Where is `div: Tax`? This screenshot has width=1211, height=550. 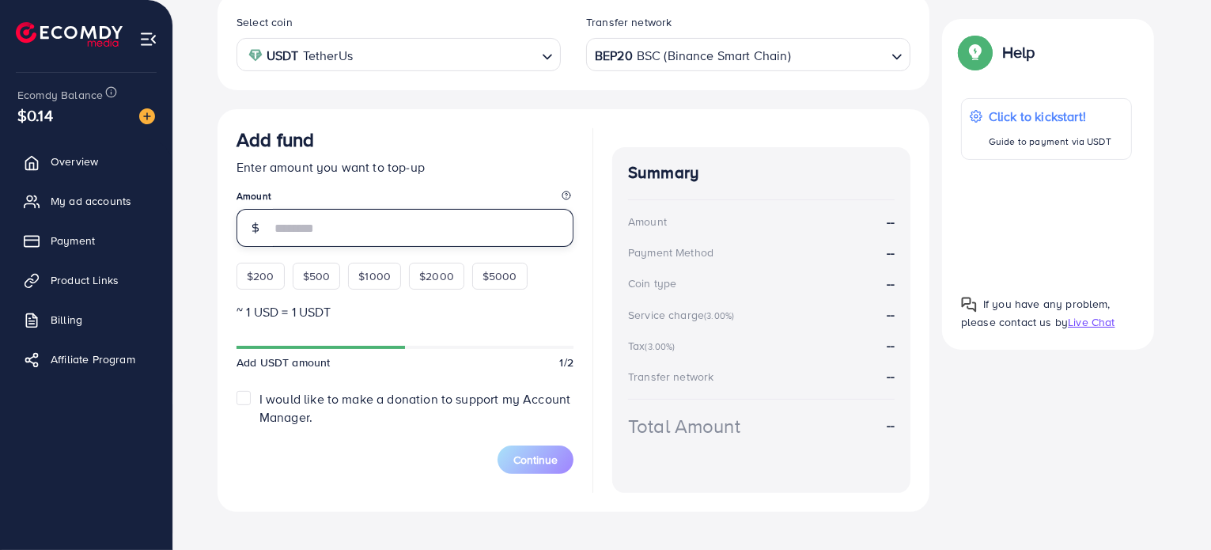 div: Tax is located at coordinates (654, 346).